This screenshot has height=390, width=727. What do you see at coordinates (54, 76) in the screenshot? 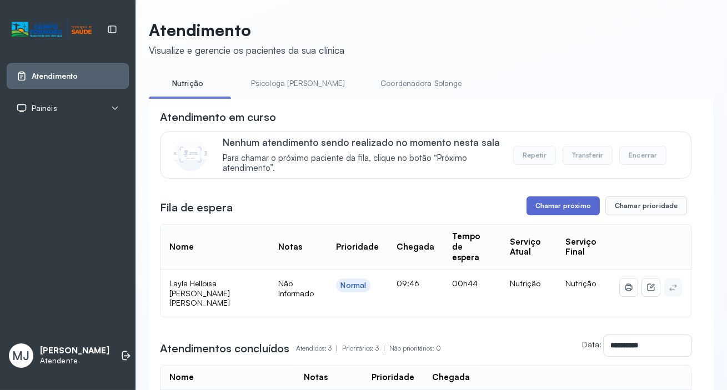
I see `span: Atendimento` at bounding box center [54, 76].